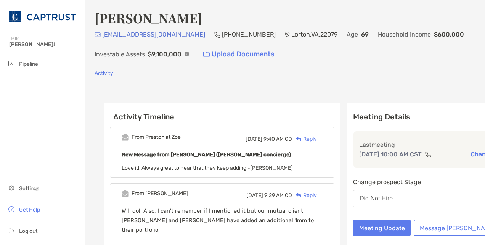 This screenshot has width=485, height=245. What do you see at coordinates (238, 54) in the screenshot?
I see `a: Upload Documents` at bounding box center [238, 54].